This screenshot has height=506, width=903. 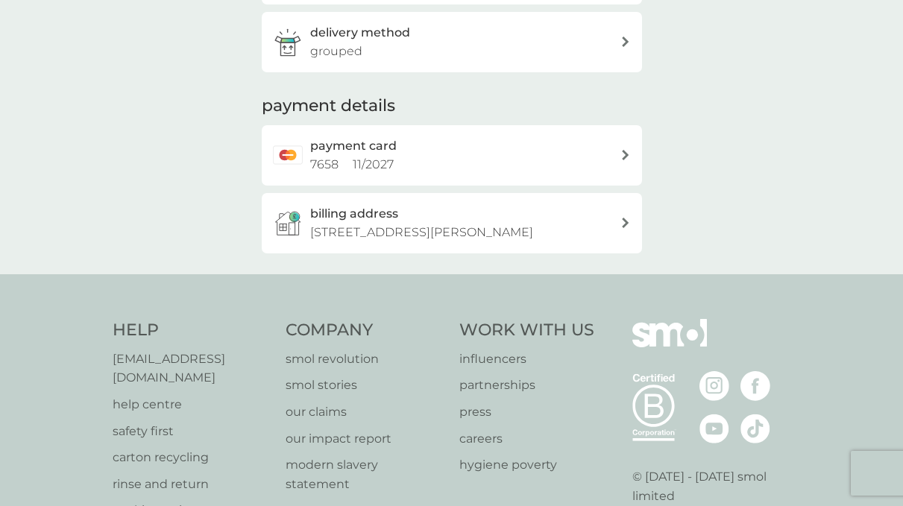 I want to click on img: visit the smol Tiktok page, so click(x=755, y=429).